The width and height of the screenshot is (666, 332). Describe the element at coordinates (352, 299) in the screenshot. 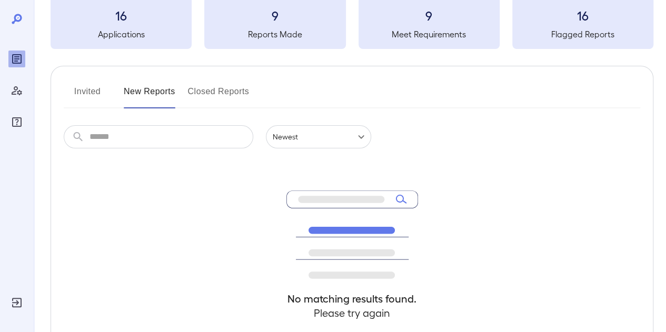

I see `h4: No matching results found.` at that location.